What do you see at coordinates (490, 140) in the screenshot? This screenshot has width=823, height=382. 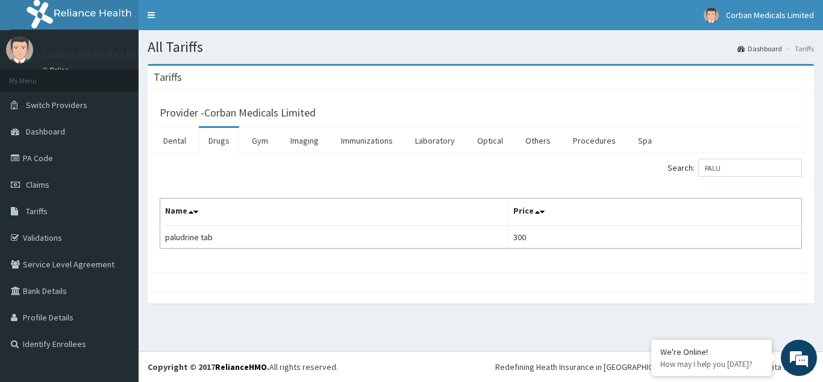 I see `a: Optical` at bounding box center [490, 140].